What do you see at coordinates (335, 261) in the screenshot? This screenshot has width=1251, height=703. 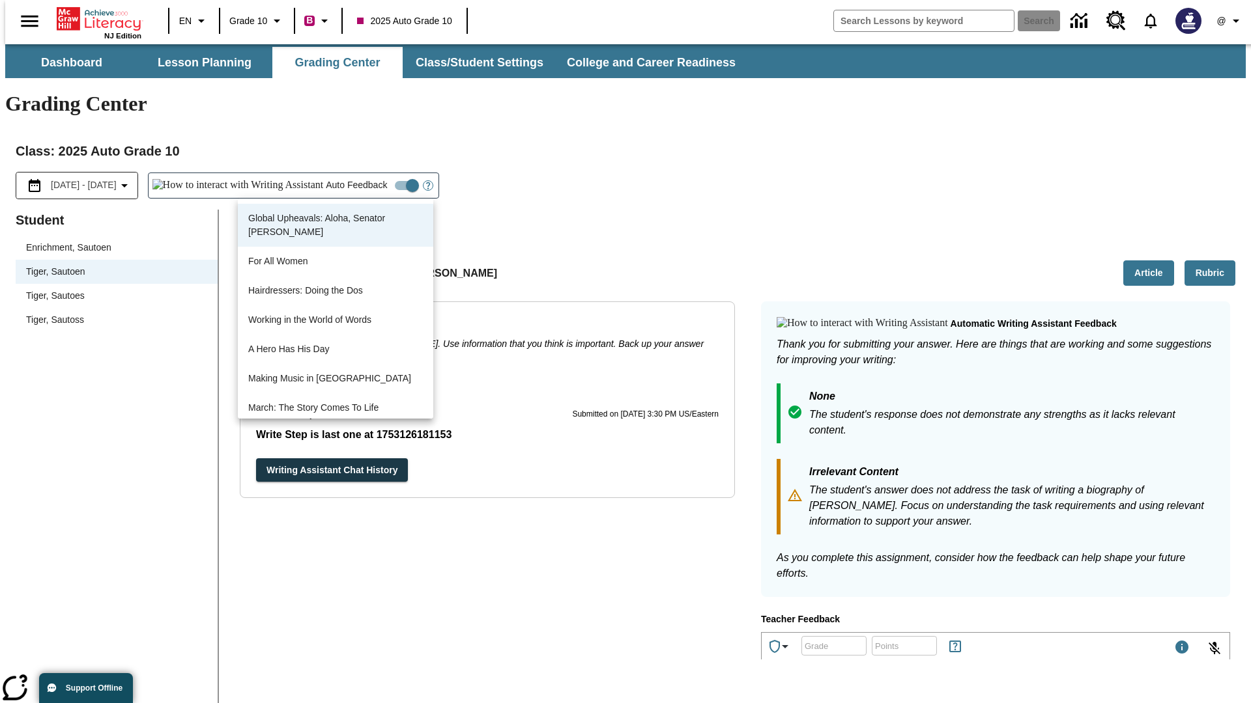 I see `p: For All Women` at bounding box center [335, 261].